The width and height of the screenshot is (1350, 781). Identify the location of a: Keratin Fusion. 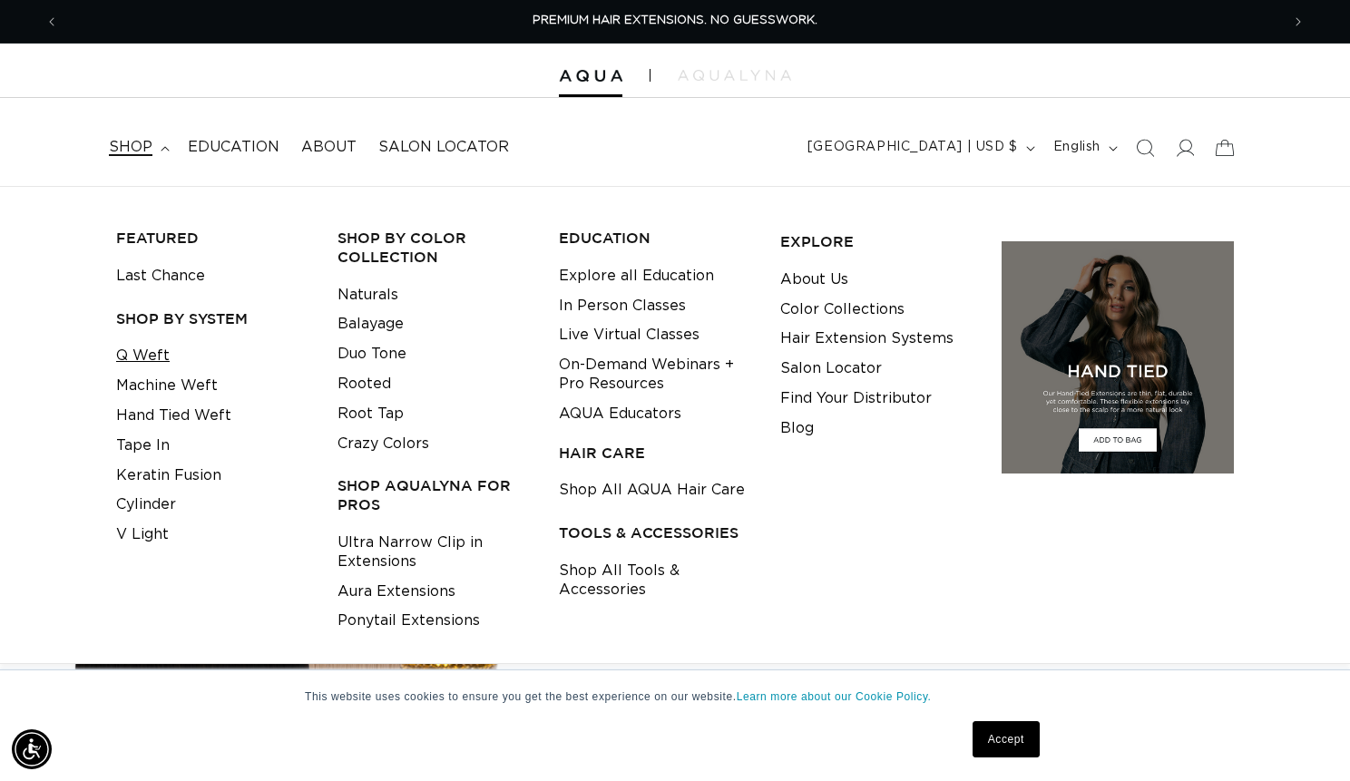
(169, 475).